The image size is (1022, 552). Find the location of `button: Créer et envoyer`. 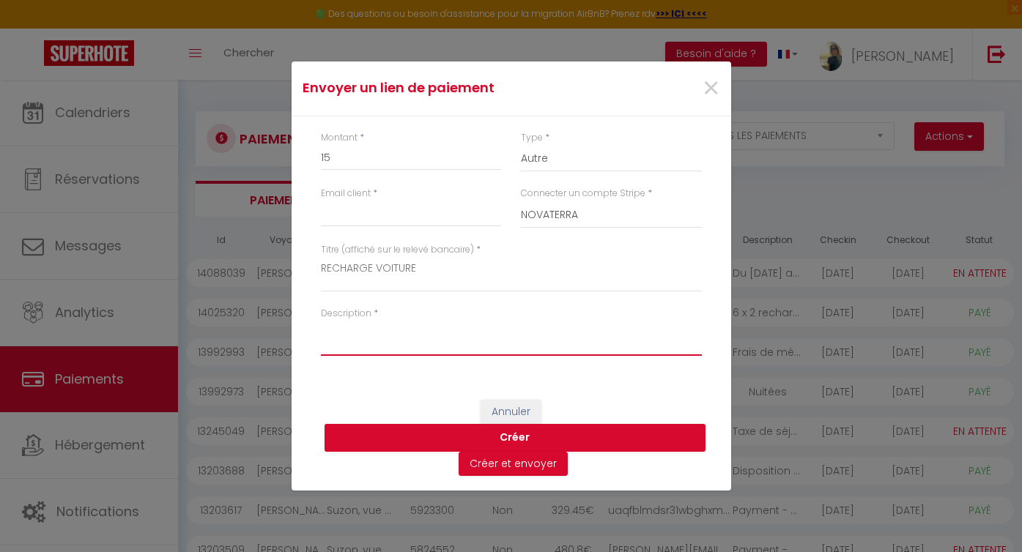

button: Créer et envoyer is located at coordinates (513, 464).